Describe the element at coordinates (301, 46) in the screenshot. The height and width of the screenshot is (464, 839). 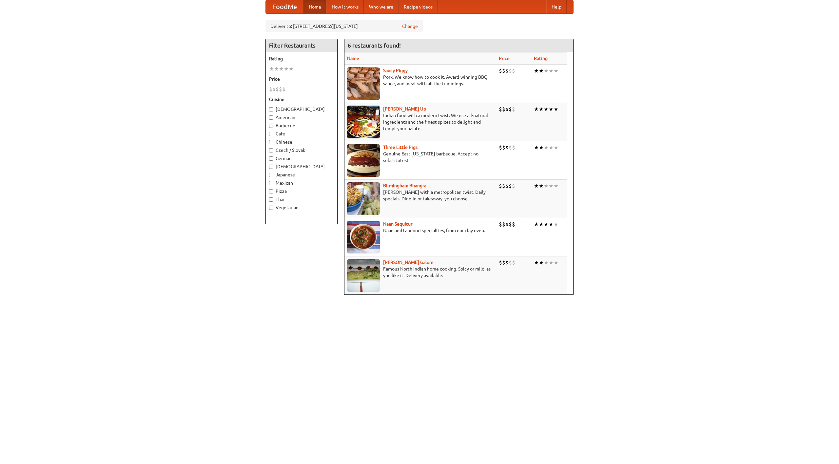
I see `h4: Filter Restaurants` at that location.